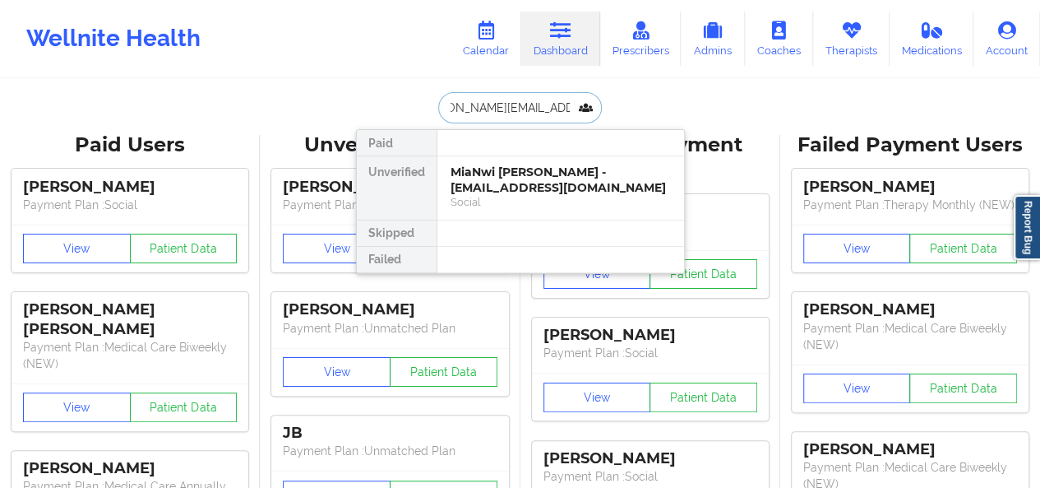 The image size is (1040, 488). Describe the element at coordinates (486, 39) in the screenshot. I see `a: Calendar` at that location.